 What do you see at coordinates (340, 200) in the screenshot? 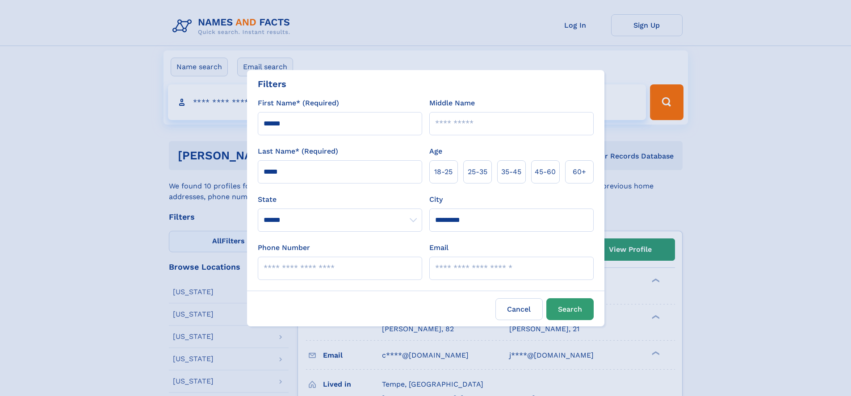
I see `label: State` at bounding box center [340, 200].